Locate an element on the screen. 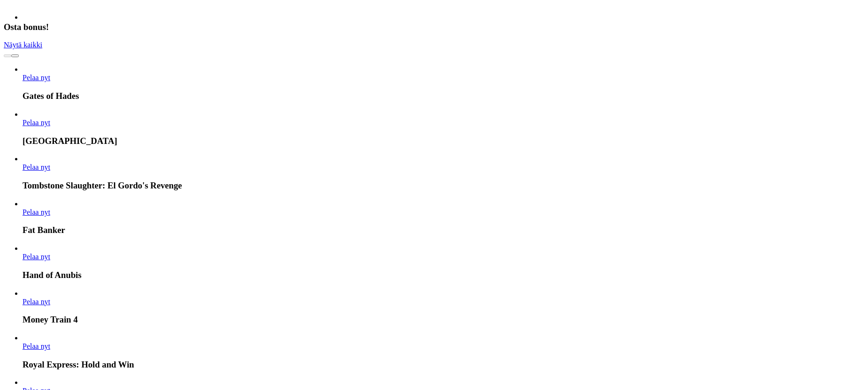 Image resolution: width=843 pixels, height=390 pixels. a: Näytä kaikki is located at coordinates (23, 45).